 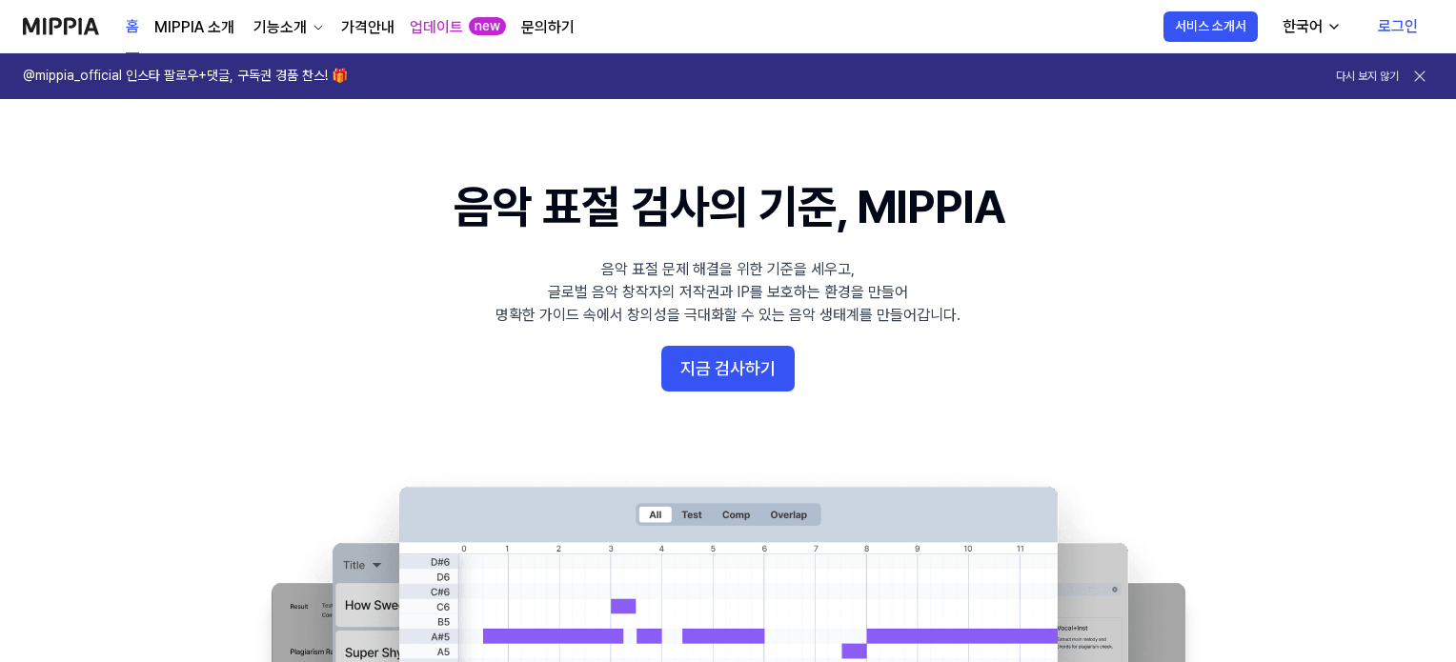 I want to click on div: new, so click(x=487, y=27).